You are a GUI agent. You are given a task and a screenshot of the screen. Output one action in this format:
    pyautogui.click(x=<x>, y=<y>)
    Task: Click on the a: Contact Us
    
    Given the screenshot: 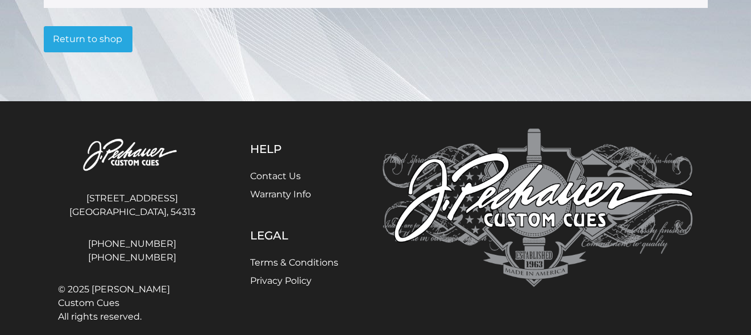 What is the action you would take?
    pyautogui.click(x=276, y=176)
    